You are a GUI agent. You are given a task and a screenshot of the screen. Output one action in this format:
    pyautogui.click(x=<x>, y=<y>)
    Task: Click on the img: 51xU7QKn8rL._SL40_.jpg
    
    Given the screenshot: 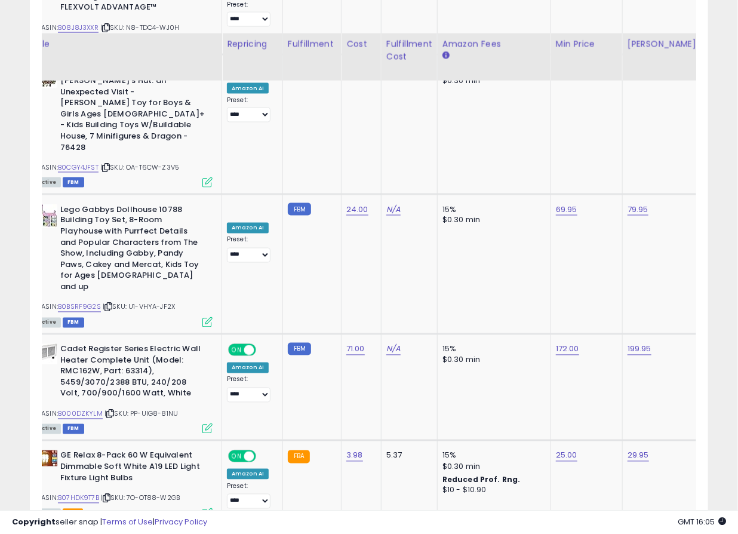 What is the action you would take?
    pyautogui.click(x=45, y=354)
    